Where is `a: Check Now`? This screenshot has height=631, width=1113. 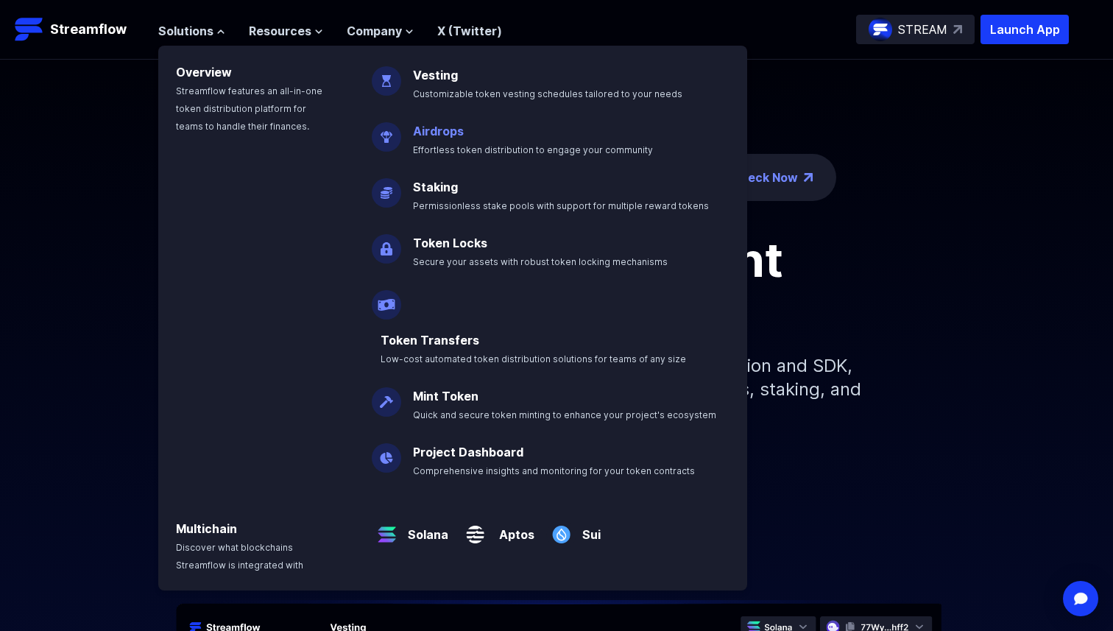 a: Check Now is located at coordinates (765, 177).